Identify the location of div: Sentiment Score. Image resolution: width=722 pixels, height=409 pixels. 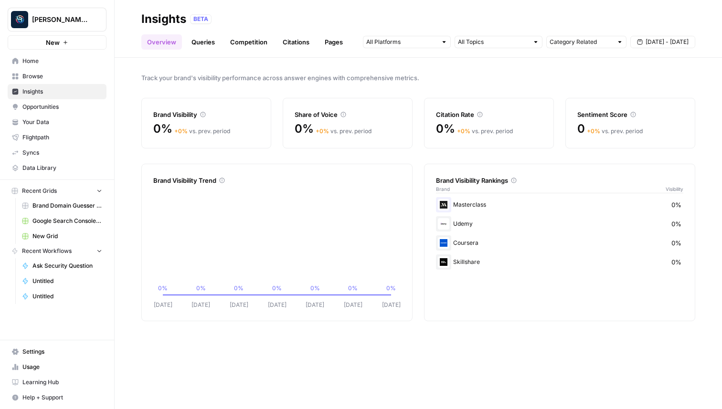
(631, 115).